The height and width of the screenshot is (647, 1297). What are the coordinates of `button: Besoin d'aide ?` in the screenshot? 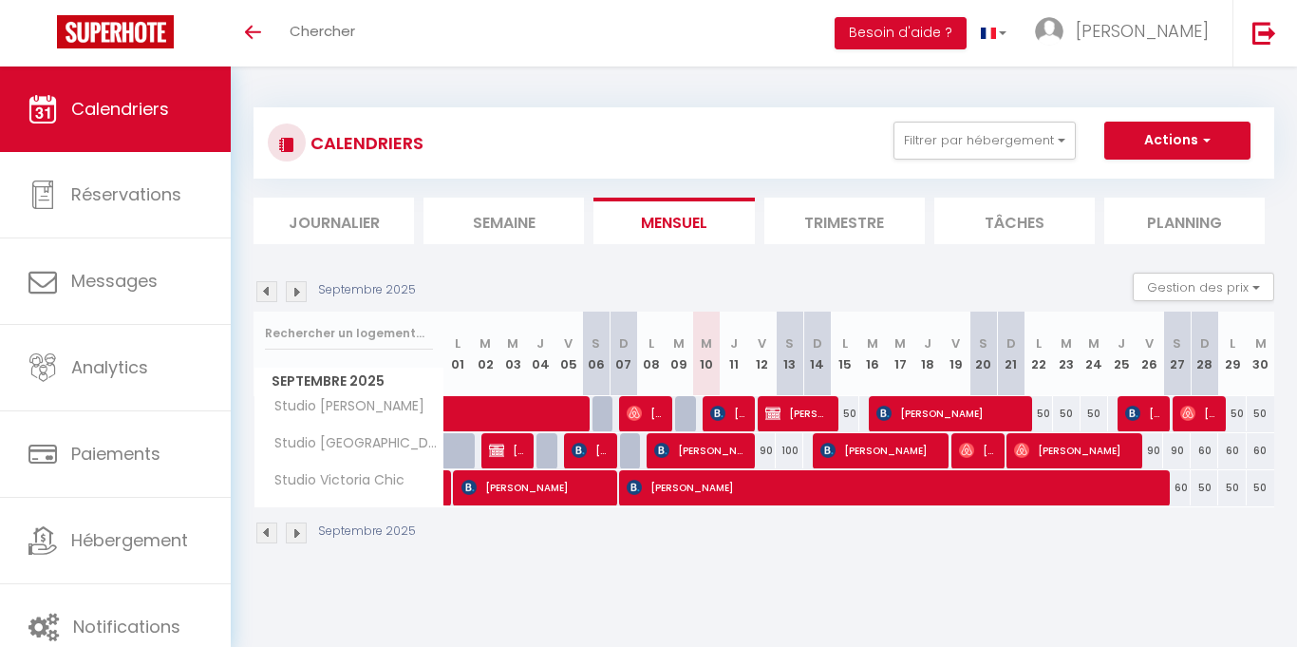 It's located at (900, 33).